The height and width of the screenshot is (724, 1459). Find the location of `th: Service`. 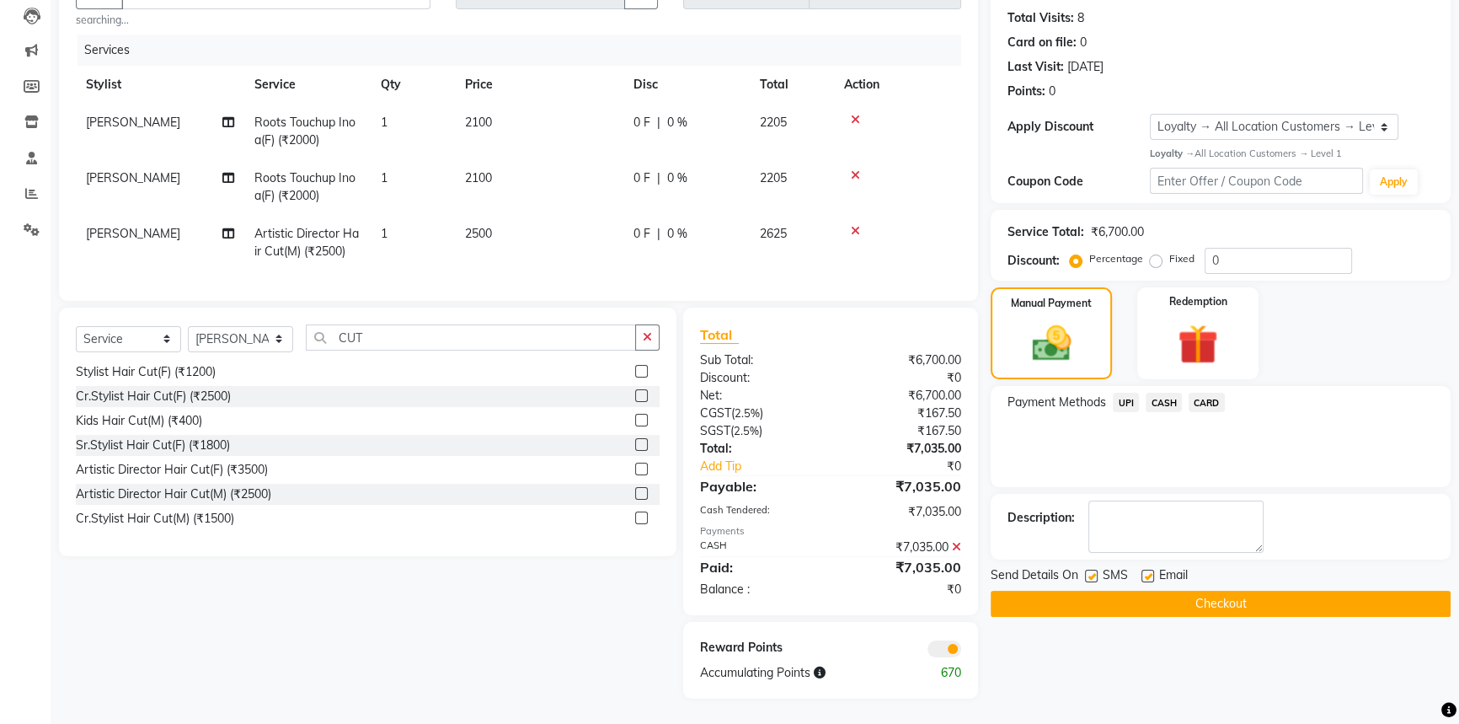

th: Service is located at coordinates (307, 84).